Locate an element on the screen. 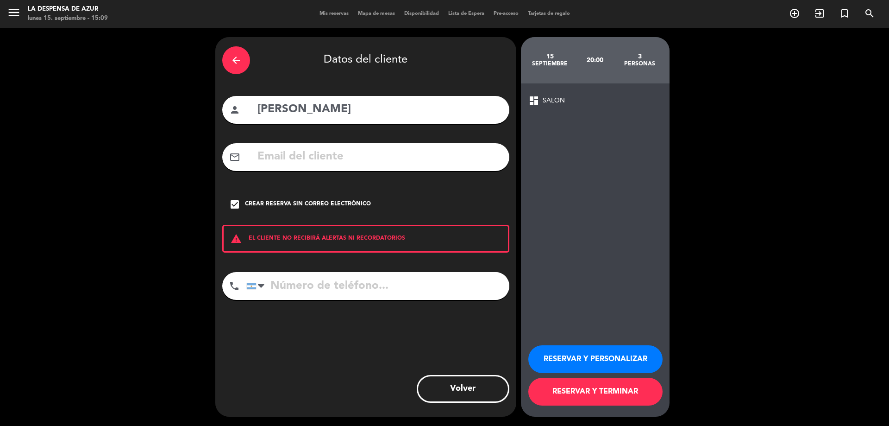 This screenshot has width=889, height=426. i: arrow_back is located at coordinates (236, 60).